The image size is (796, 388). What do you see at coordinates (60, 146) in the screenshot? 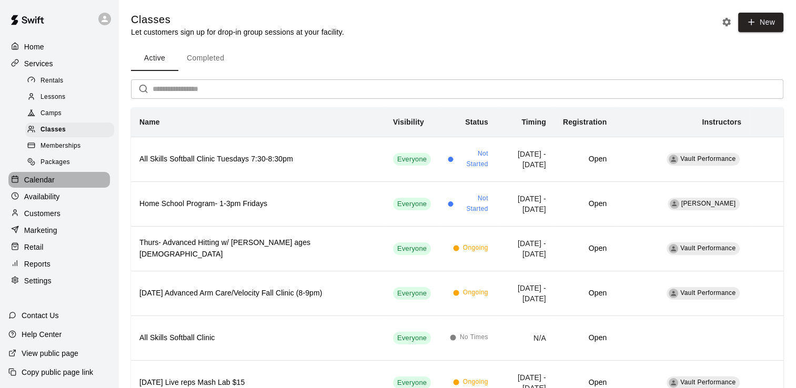
I see `span: Memberships` at bounding box center [60, 146].